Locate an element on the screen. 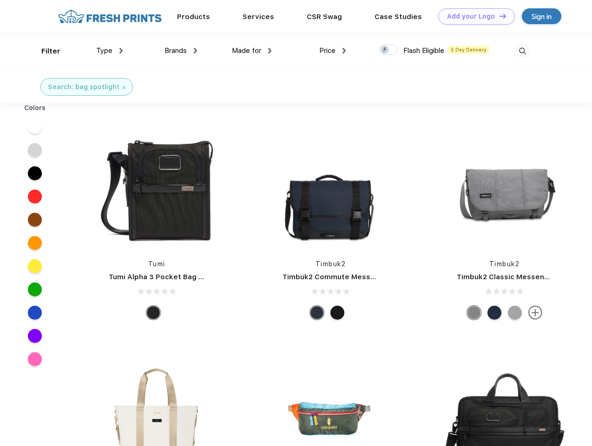 This screenshot has width=592, height=446. a: Products is located at coordinates (193, 17).